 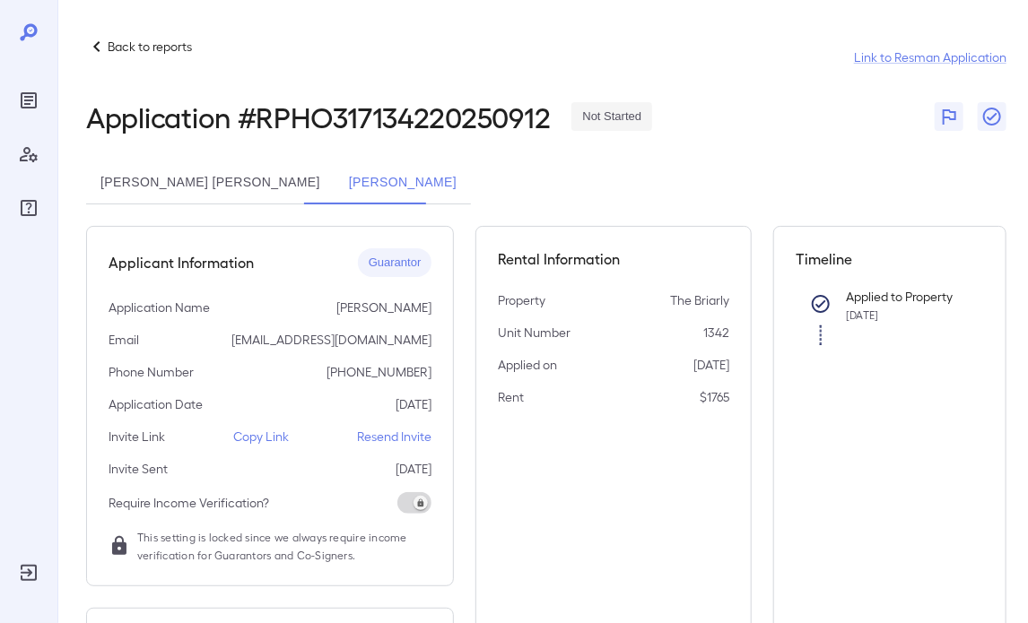 What do you see at coordinates (317, 117) in the screenshot?
I see `h2: Application # RPHO317134220250912` at bounding box center [317, 117].